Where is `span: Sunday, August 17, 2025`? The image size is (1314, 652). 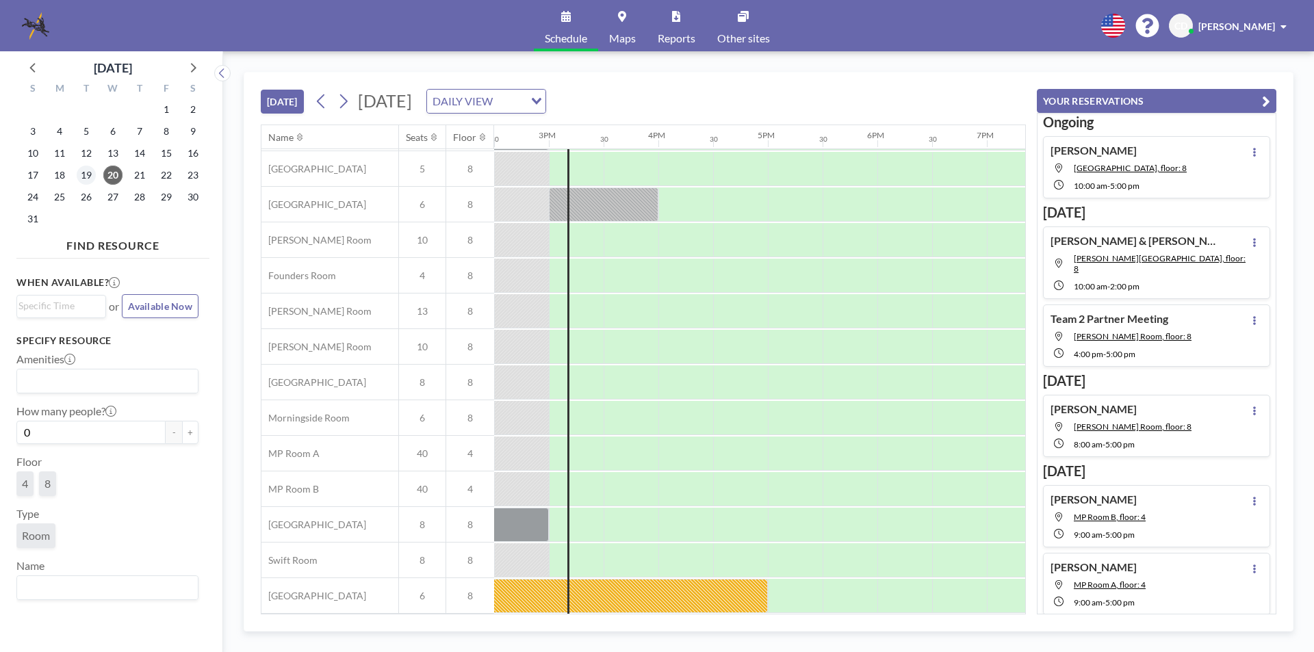
span: Sunday, August 17, 2025 is located at coordinates (33, 175).